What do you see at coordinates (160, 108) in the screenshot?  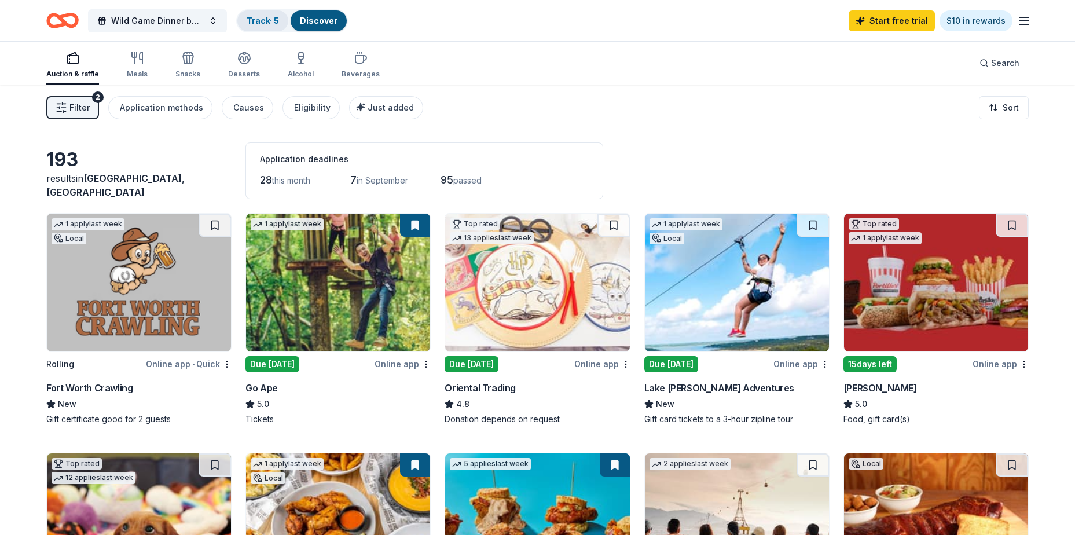 I see `button: Application methods` at bounding box center [160, 108].